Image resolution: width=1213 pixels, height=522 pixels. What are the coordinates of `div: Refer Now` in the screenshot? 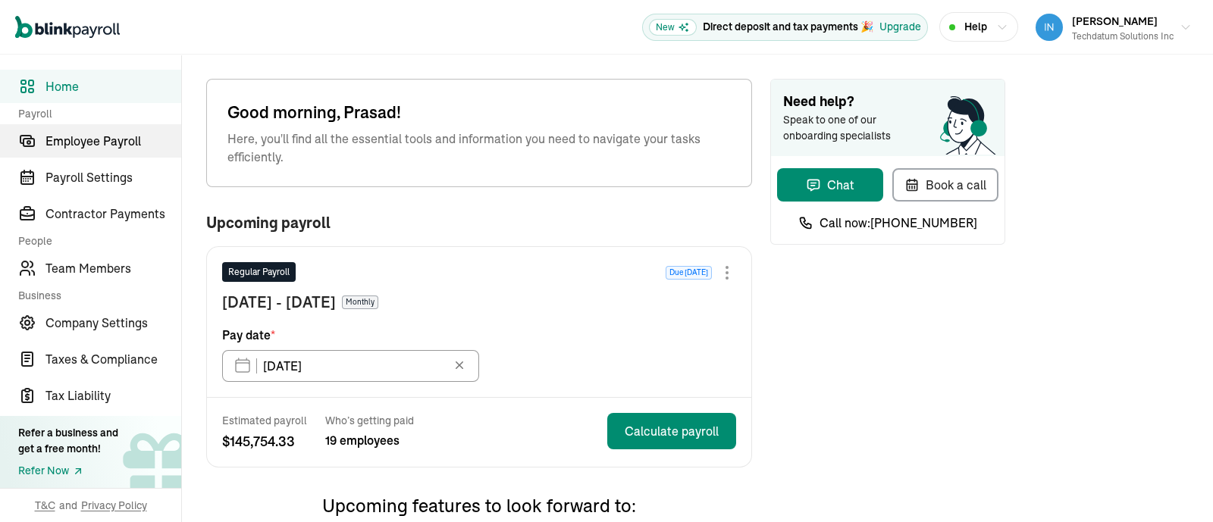 It's located at (68, 471).